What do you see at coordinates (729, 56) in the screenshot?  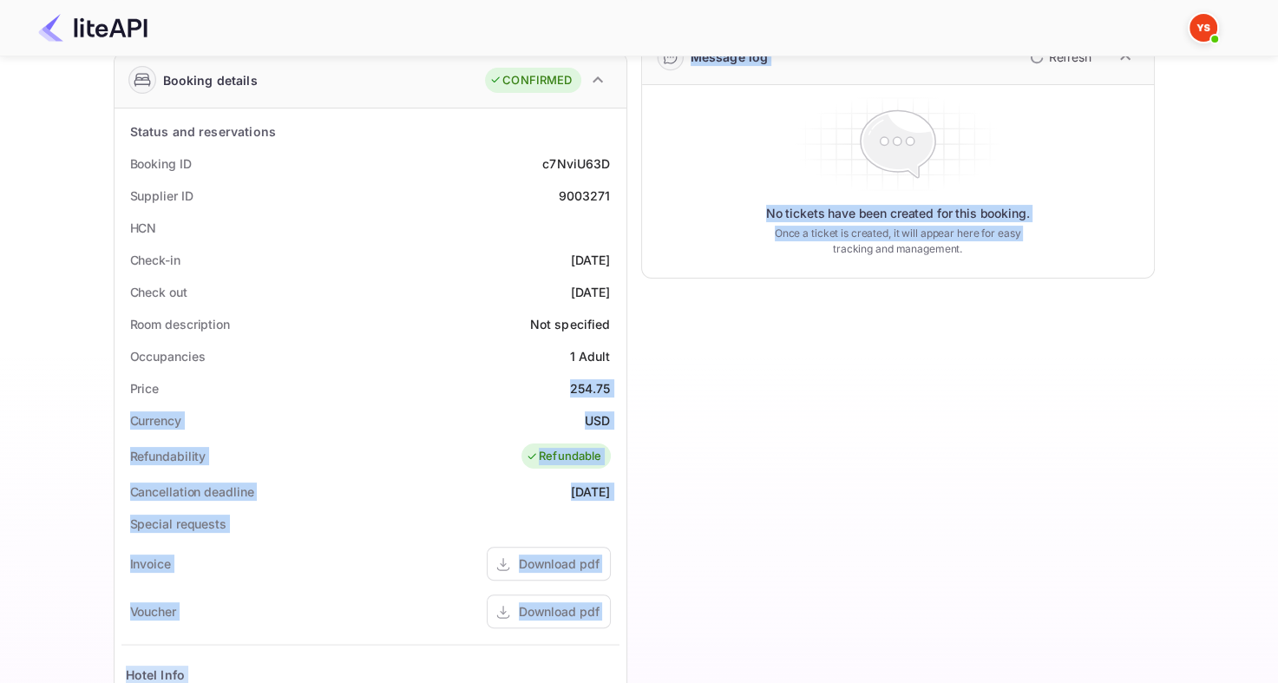 I see `div: Message log` at bounding box center [729, 56].